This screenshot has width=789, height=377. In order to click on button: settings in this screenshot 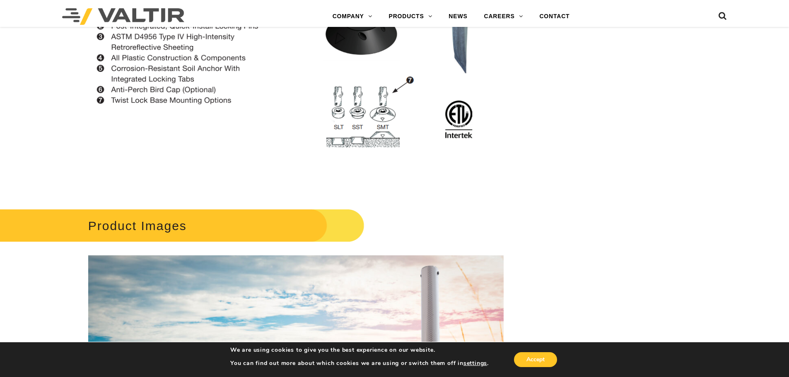, I will do `click(475, 364)`.